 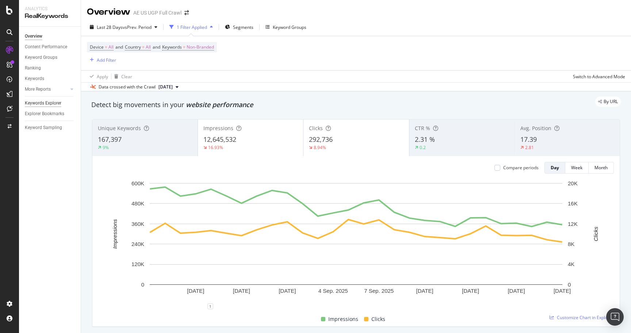 I want to click on span: vs Prev. Period, so click(x=137, y=27).